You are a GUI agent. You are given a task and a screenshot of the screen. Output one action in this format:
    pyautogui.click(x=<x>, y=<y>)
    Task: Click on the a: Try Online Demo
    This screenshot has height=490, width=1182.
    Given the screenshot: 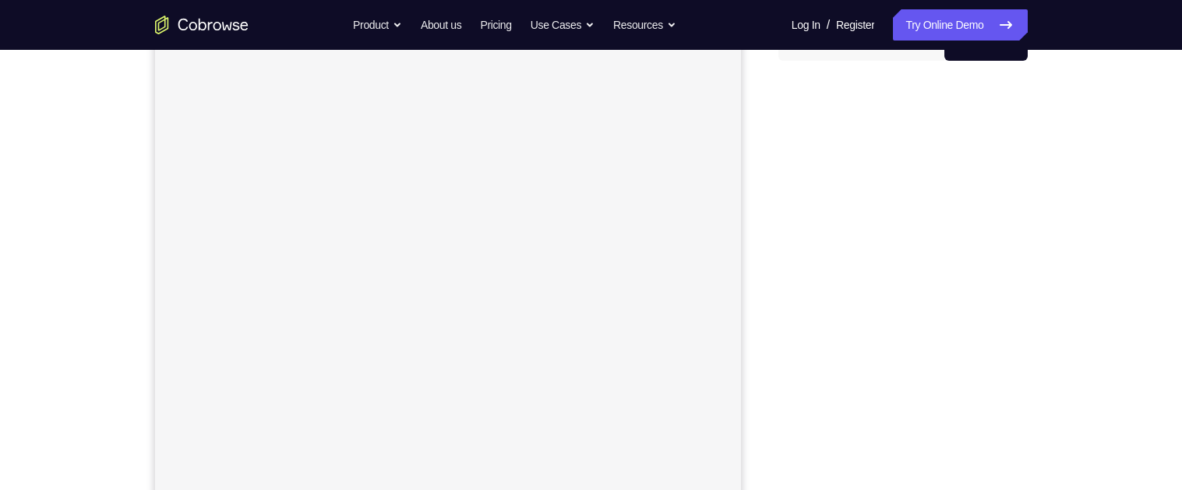 What is the action you would take?
    pyautogui.click(x=960, y=25)
    